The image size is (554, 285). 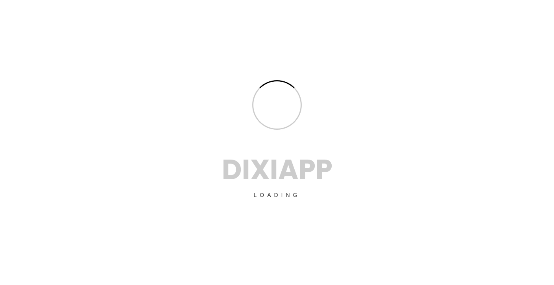 What do you see at coordinates (288, 169) in the screenshot?
I see `span: A` at bounding box center [288, 169].